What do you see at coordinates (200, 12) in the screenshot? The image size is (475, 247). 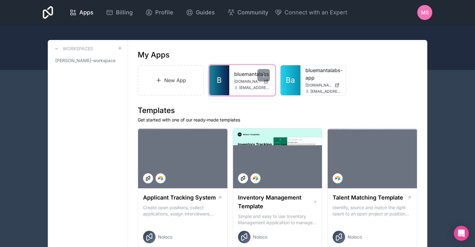 I see `a: Guides` at bounding box center [200, 12].